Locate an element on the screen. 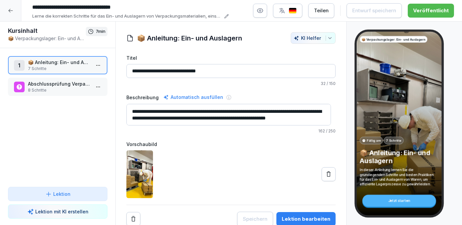 Image resolution: width=462 pixels, height=225 pixels. p: 7 min is located at coordinates (100, 32).